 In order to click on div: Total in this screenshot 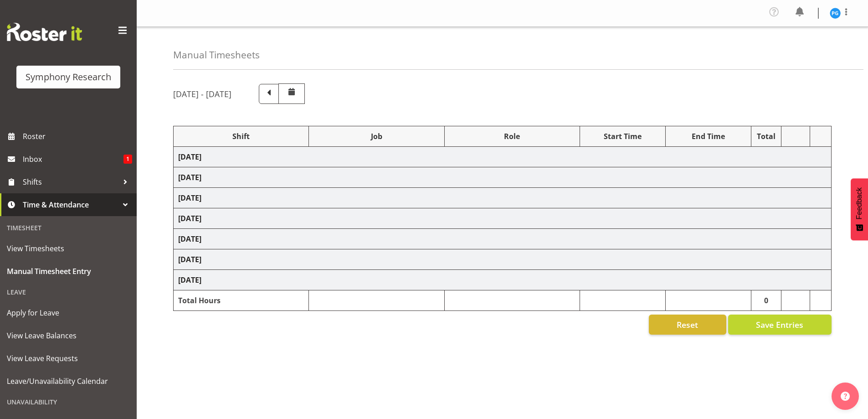, I will do `click(766, 136)`.